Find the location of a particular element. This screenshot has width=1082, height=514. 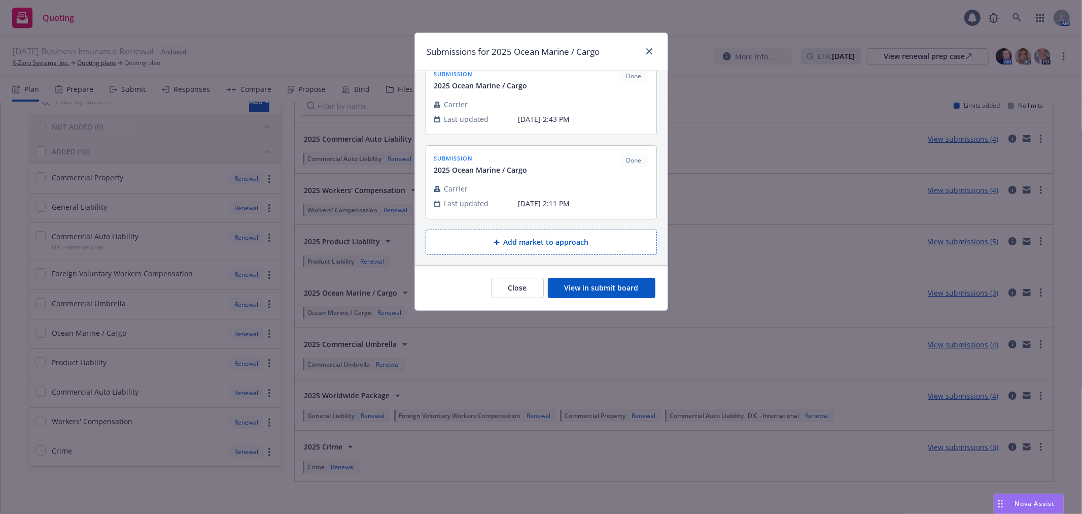

span: Nova Assist is located at coordinates (1035, 503).